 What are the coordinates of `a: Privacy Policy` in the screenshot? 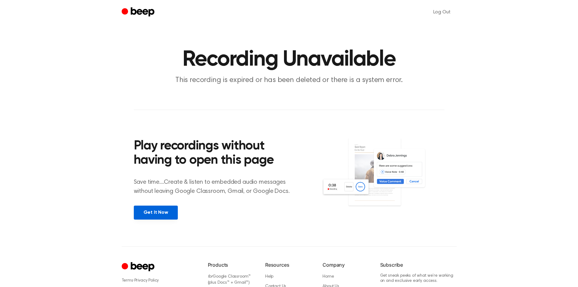 It's located at (147, 280).